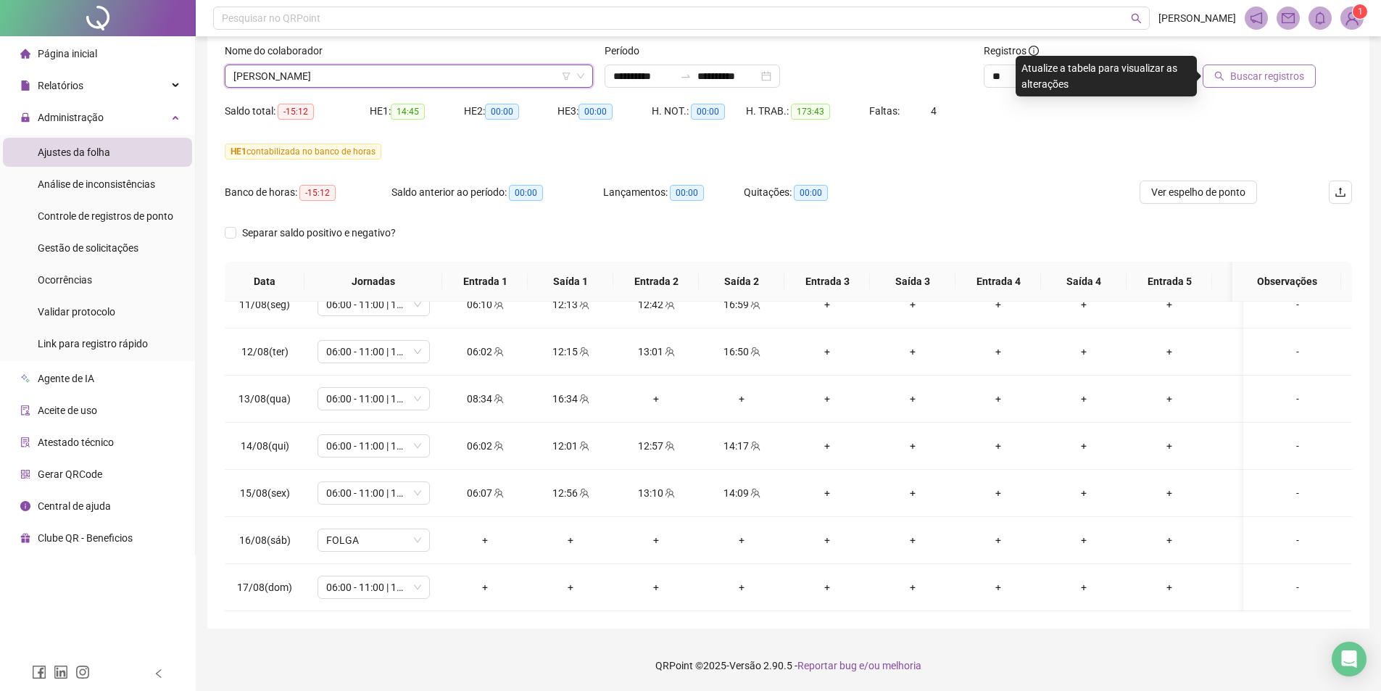 This screenshot has height=691, width=1381. I want to click on span: HE 1, so click(238, 152).